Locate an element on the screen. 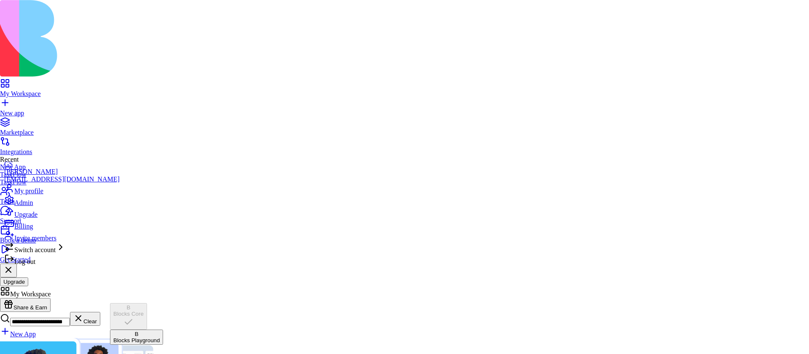 The height and width of the screenshot is (354, 809). button: BBlocks Playground is located at coordinates (137, 338).